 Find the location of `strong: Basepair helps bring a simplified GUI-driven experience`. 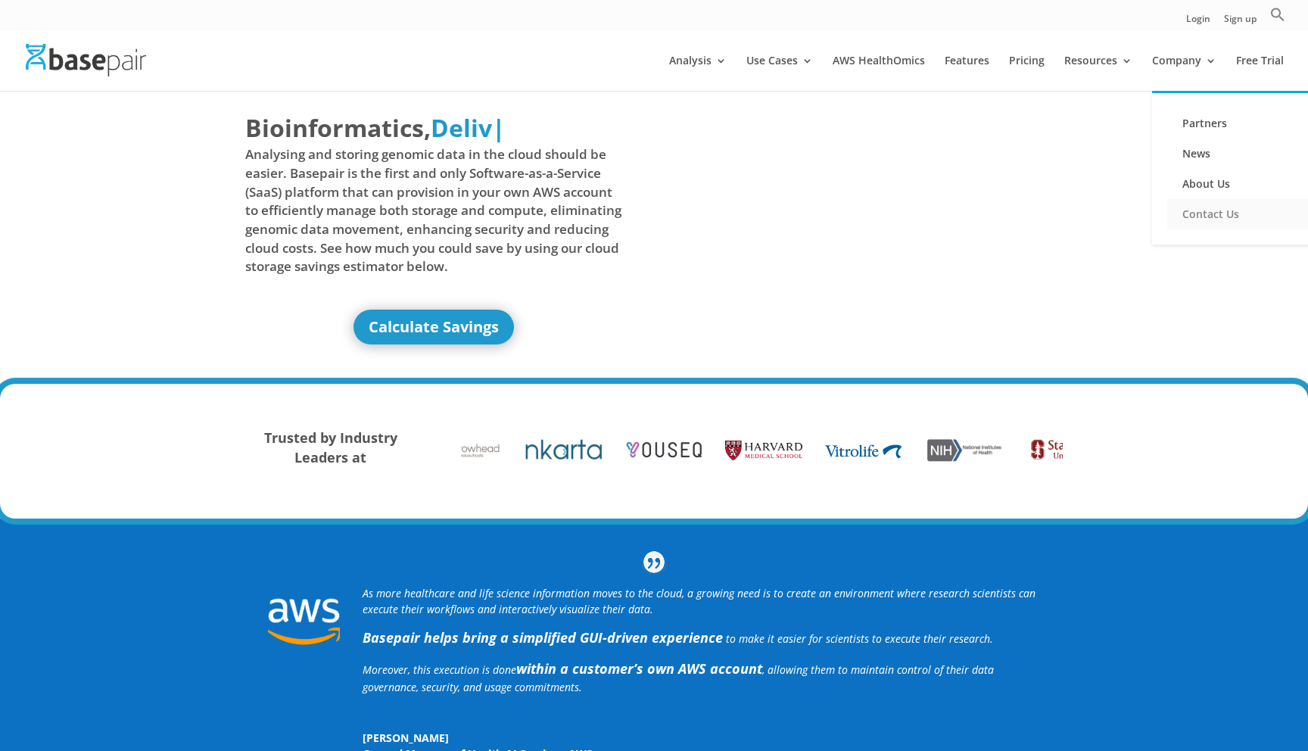

strong: Basepair helps bring a simplified GUI-driven experience is located at coordinates (543, 637).